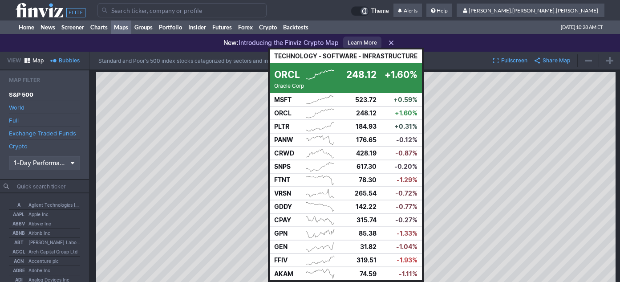 The width and height of the screenshot is (620, 282). What do you see at coordinates (45, 261) in the screenshot?
I see `button: ACNAccenture plc` at bounding box center [45, 261].